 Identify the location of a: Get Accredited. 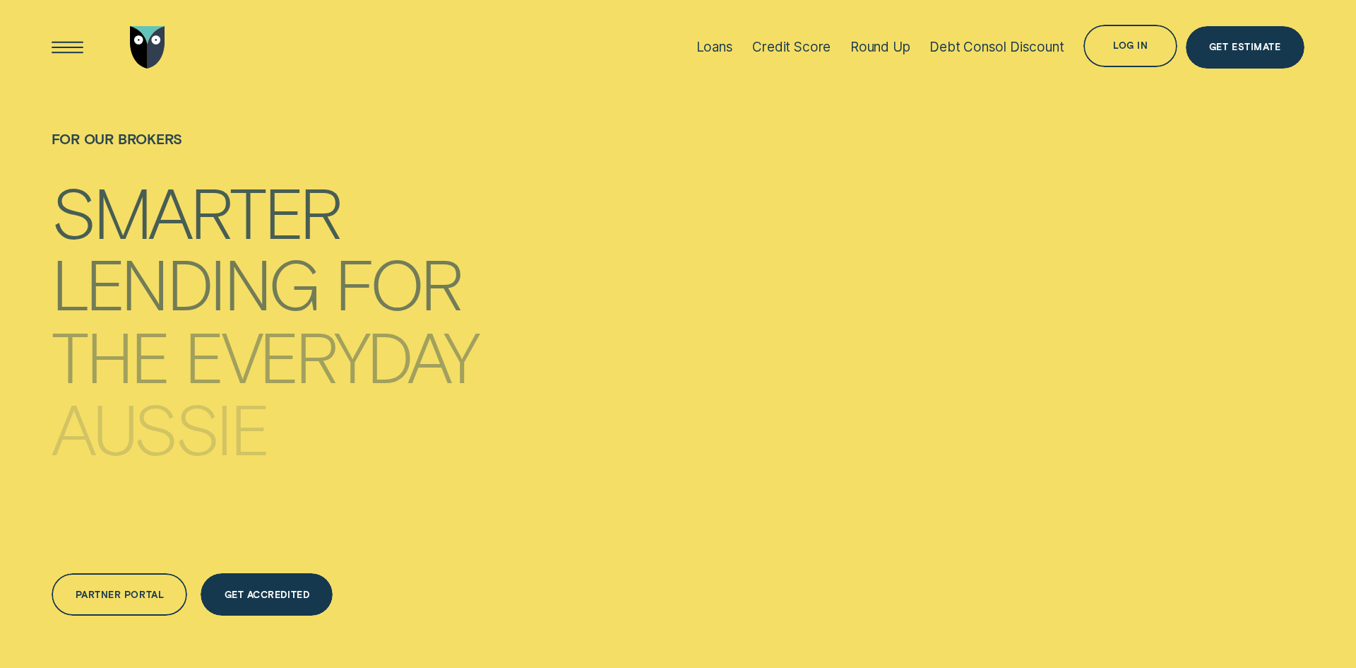
(266, 594).